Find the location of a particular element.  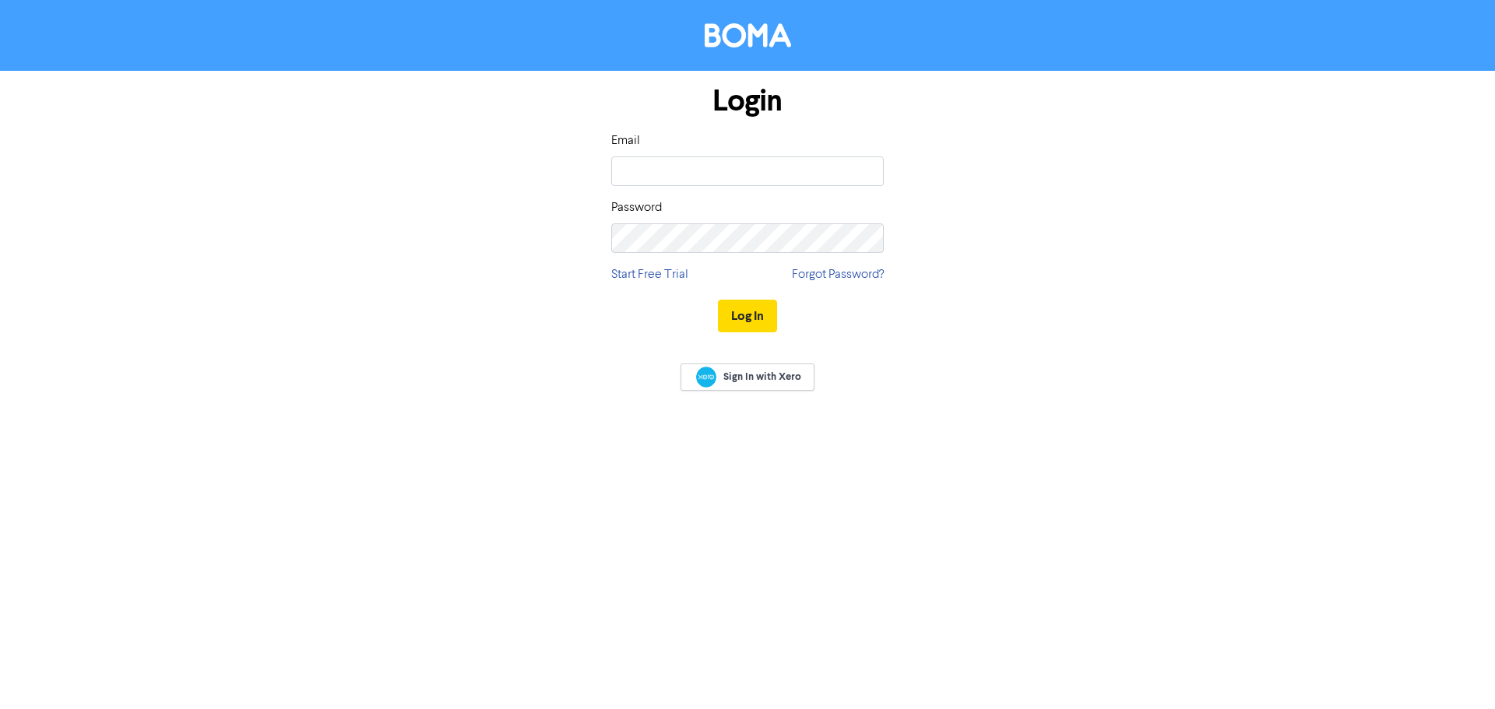

label: Email is located at coordinates (625, 141).